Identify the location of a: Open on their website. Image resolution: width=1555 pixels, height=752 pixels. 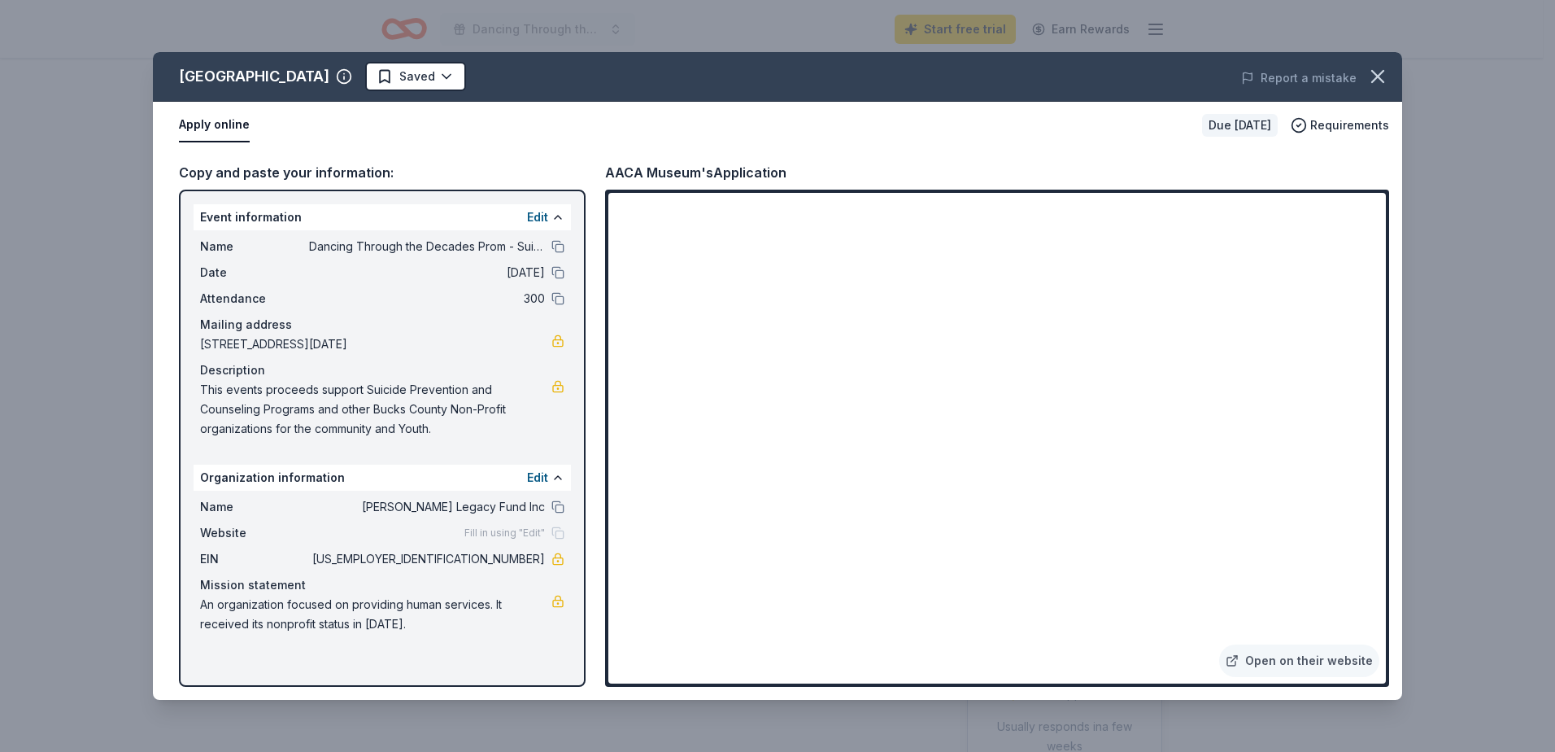
(1299, 661).